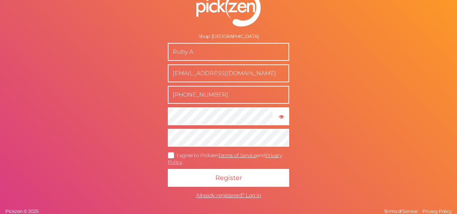 The width and height of the screenshot is (457, 214). What do you see at coordinates (22, 211) in the screenshot?
I see `a: Pickzen © 2025` at bounding box center [22, 211].